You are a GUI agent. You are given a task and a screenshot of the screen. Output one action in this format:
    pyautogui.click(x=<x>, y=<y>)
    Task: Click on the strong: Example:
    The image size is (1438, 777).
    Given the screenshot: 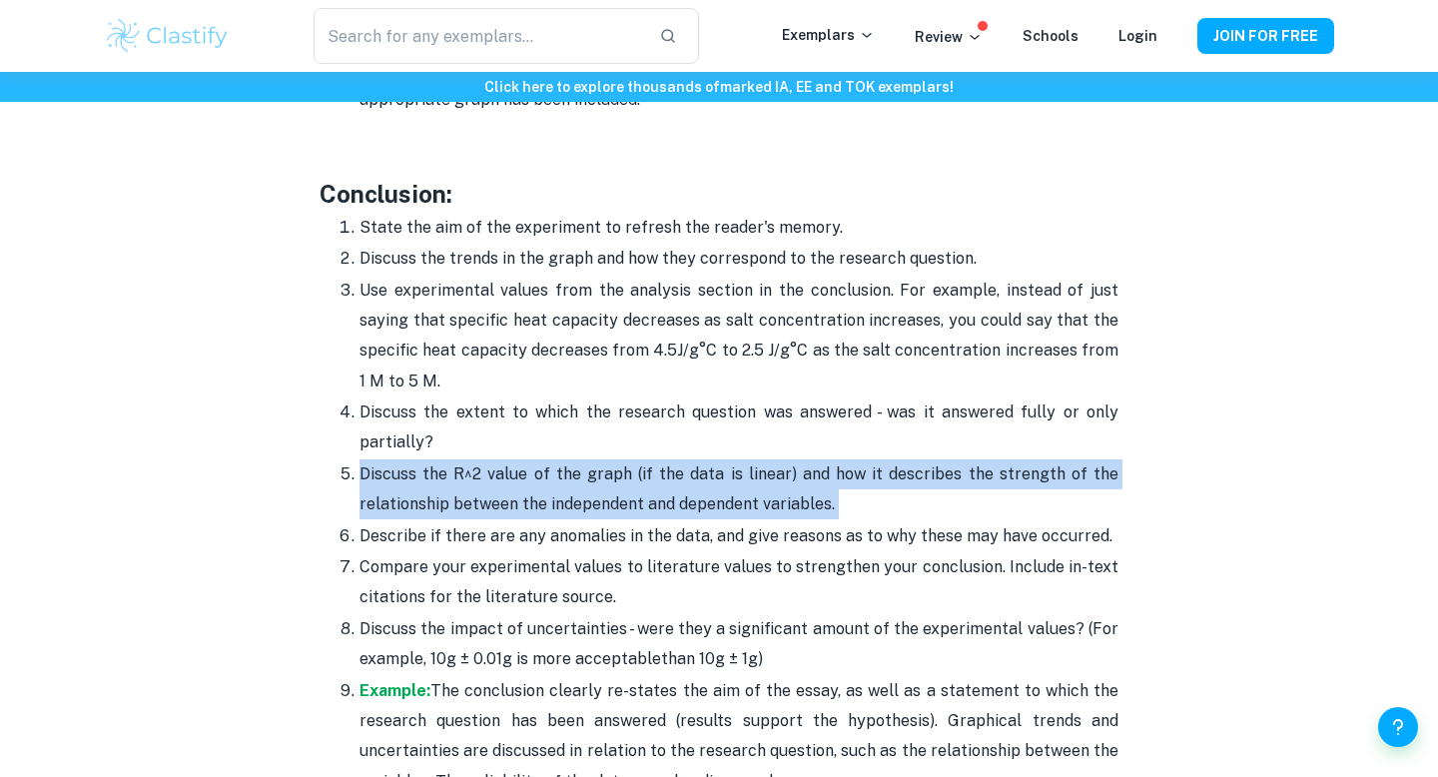 What is the action you would take?
    pyautogui.click(x=394, y=690)
    